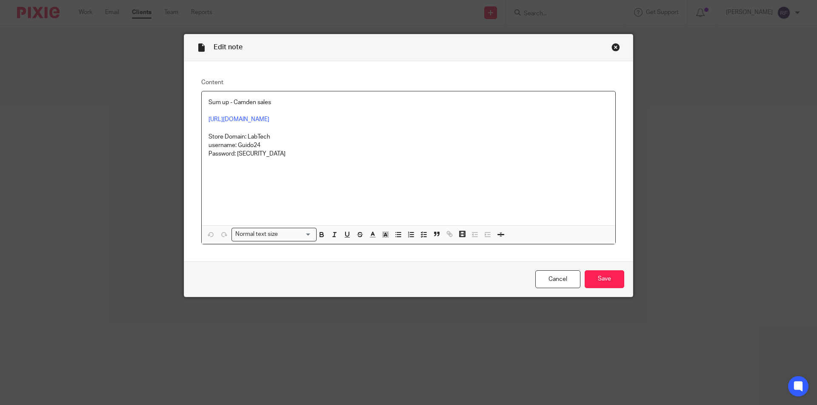 This screenshot has height=405, width=817. I want to click on p: Sum up - Camden sales, so click(408, 102).